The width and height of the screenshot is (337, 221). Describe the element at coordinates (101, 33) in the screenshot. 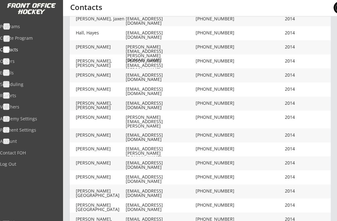

I see `div: Hall, Hayes` at that location.